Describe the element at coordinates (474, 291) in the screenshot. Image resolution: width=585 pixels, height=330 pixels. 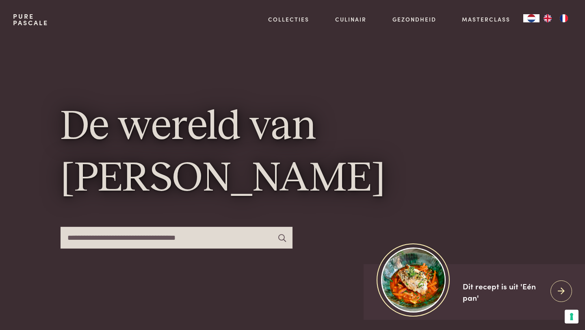
I see `a: https://admin.purepascale.com/wp-content/uploads/2025/08/home_recept_link.jpg Dit recept is uit '...` at that location.